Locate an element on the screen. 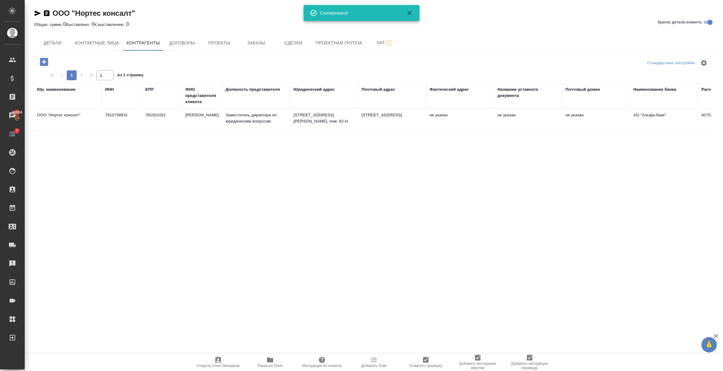  div: Почтовый адрес is located at coordinates (378, 90).